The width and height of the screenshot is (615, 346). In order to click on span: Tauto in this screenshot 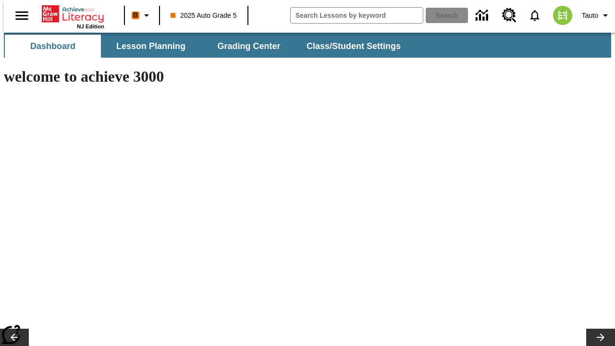, I will do `click(590, 15)`.